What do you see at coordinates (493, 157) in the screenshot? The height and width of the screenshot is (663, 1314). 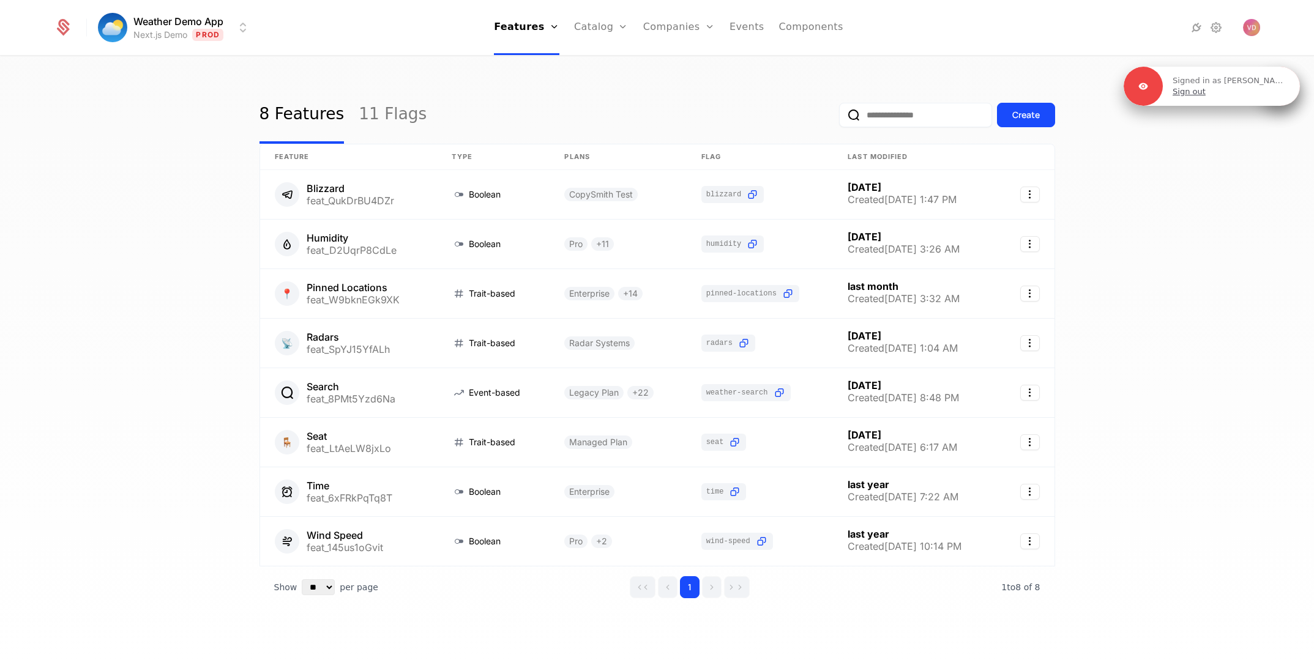 I see `th: Type` at bounding box center [493, 157].